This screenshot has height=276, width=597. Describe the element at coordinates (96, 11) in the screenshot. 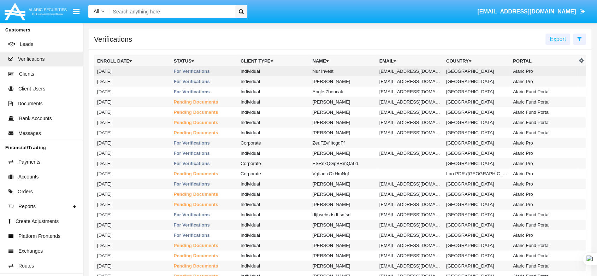

I see `span: All` at that location.